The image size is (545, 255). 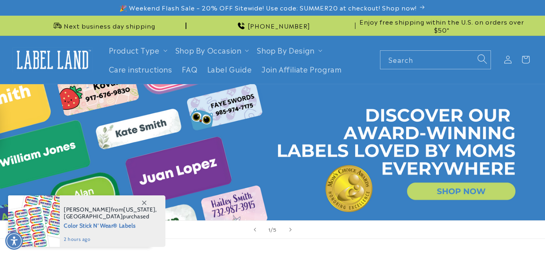 I want to click on span: 🎉 Weekend Flash Sale – 20% OFF Sitewide! Use code: SUMMER20 at checkout! Shop now!, so click(x=268, y=8).